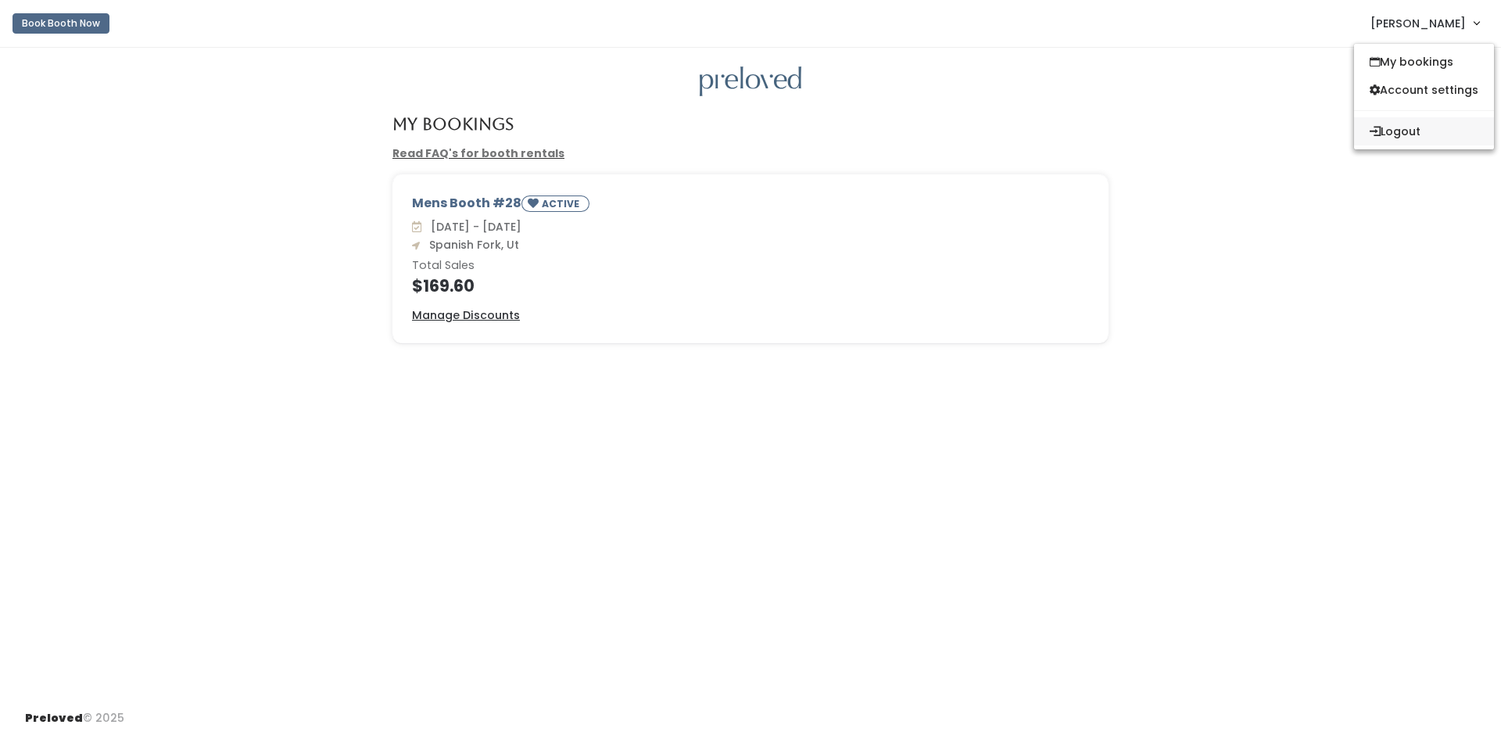 The width and height of the screenshot is (1501, 739). What do you see at coordinates (562, 203) in the screenshot?
I see `small: ACTIVE` at bounding box center [562, 203].